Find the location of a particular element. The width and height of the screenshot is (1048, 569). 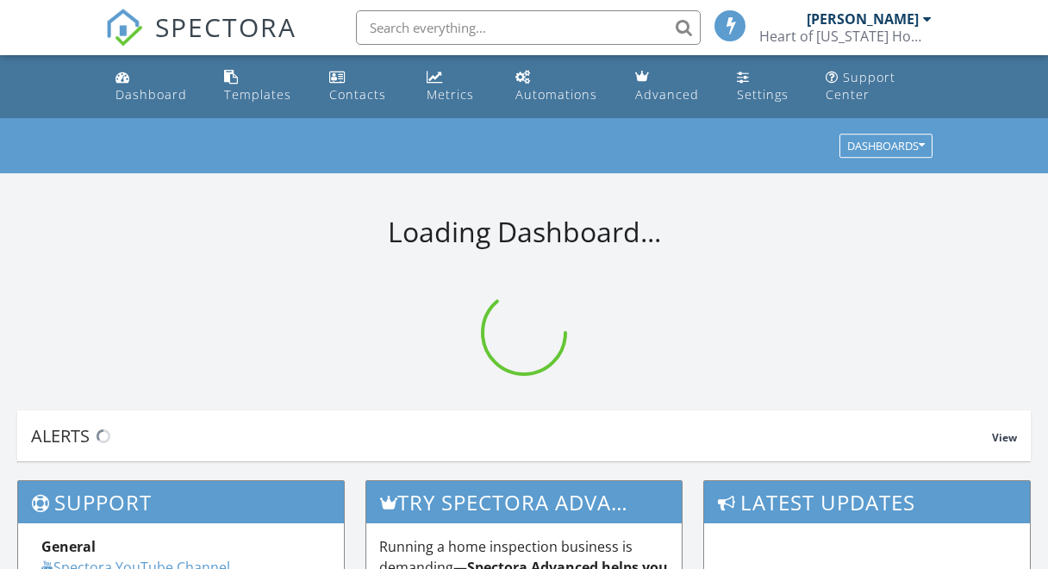

a: Templates is located at coordinates (263, 86).